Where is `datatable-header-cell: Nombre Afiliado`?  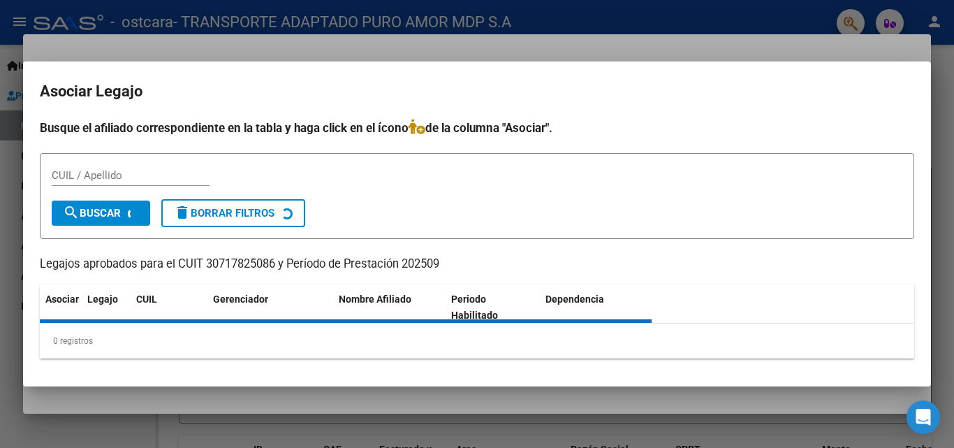 datatable-header-cell: Nombre Afiliado is located at coordinates (389, 307).